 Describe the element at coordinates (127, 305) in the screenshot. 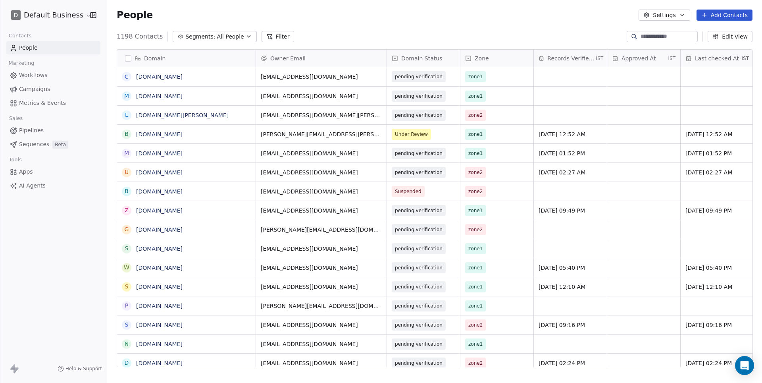

I see `div: p` at that location.